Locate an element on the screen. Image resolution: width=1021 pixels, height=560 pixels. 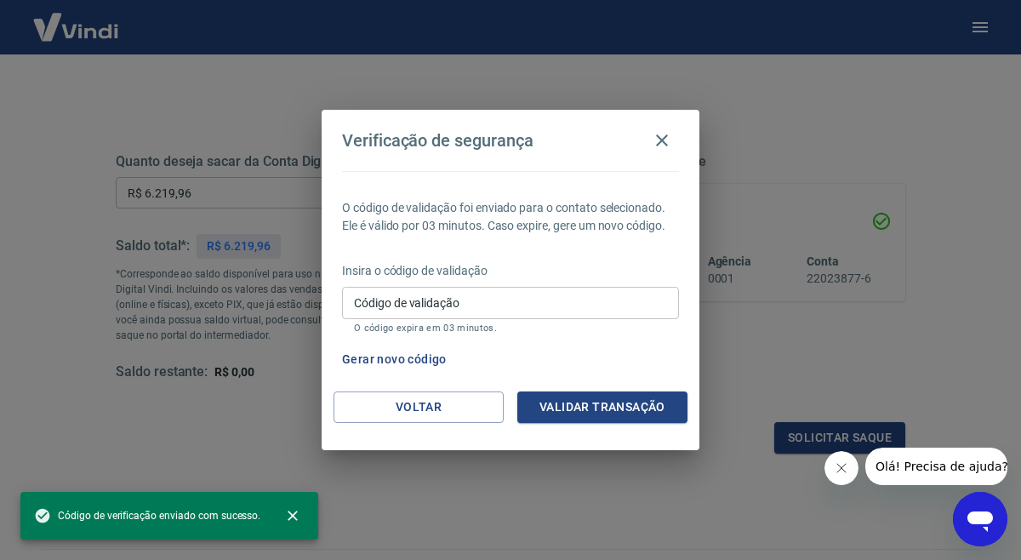
h4: Verificação de segurança is located at coordinates (437, 140).